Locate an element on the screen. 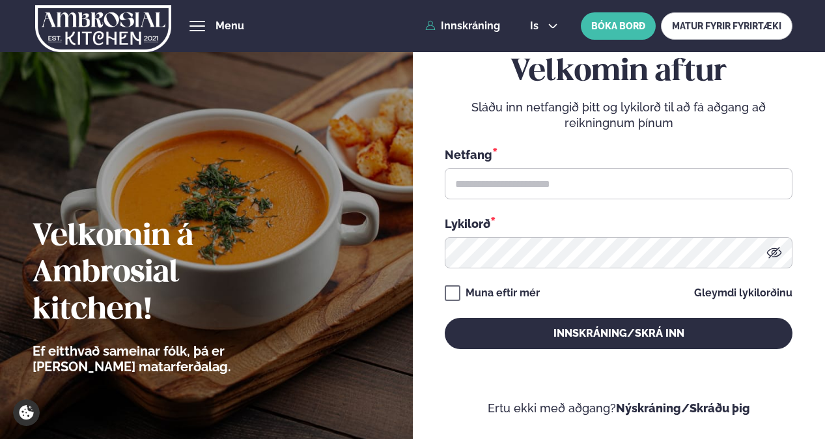 Image resolution: width=825 pixels, height=439 pixels. h2: Velkomin aftur is located at coordinates (618, 72).